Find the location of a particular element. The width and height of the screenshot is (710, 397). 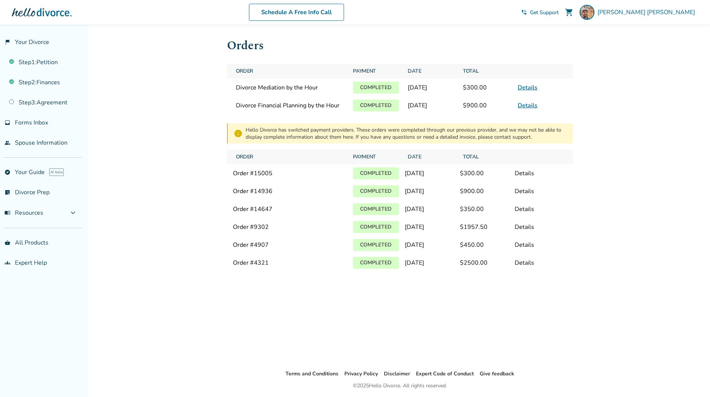

span: $900.00 is located at coordinates (486, 105).